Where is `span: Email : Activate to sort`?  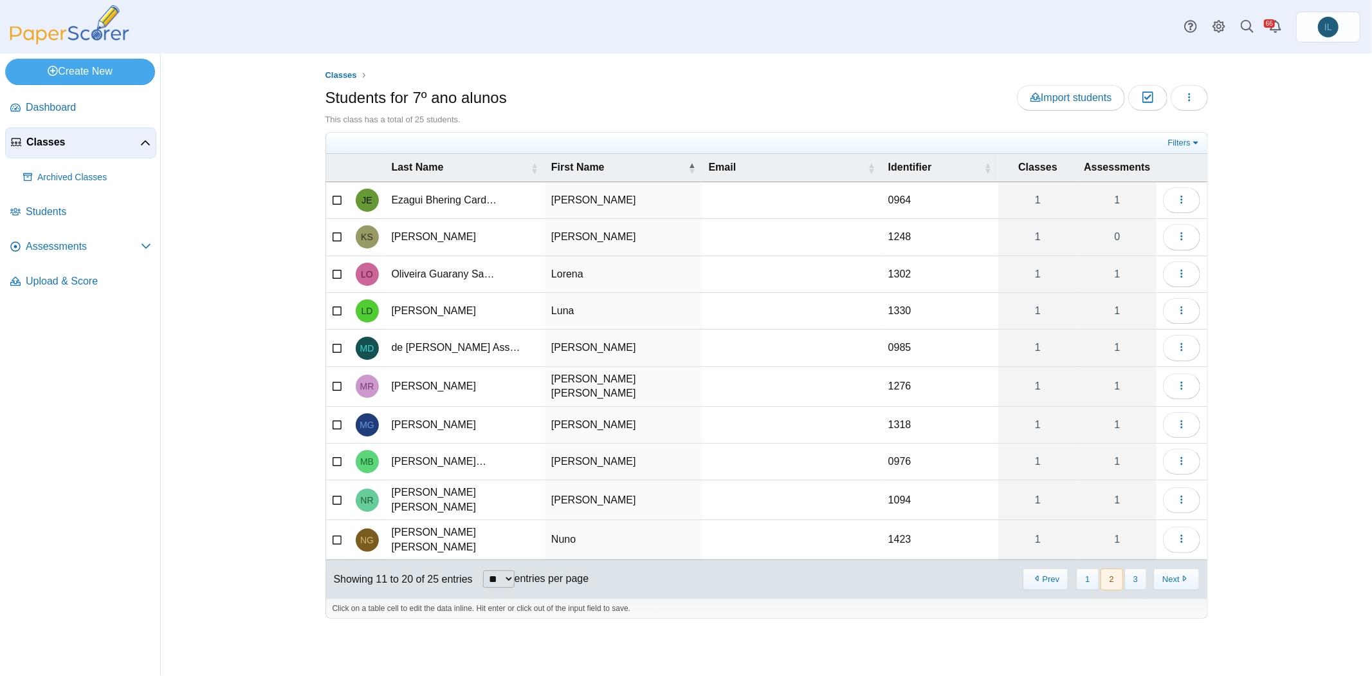 span: Email : Activate to sort is located at coordinates (872, 168).